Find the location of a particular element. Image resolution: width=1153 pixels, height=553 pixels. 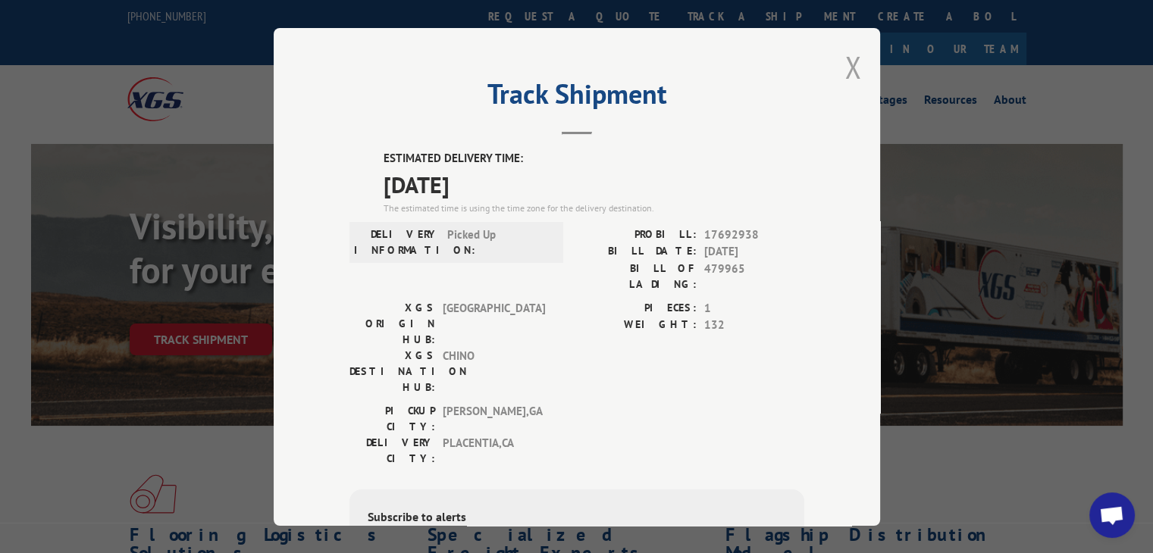

label: DELIVERY INFORMATION: is located at coordinates (396, 242).